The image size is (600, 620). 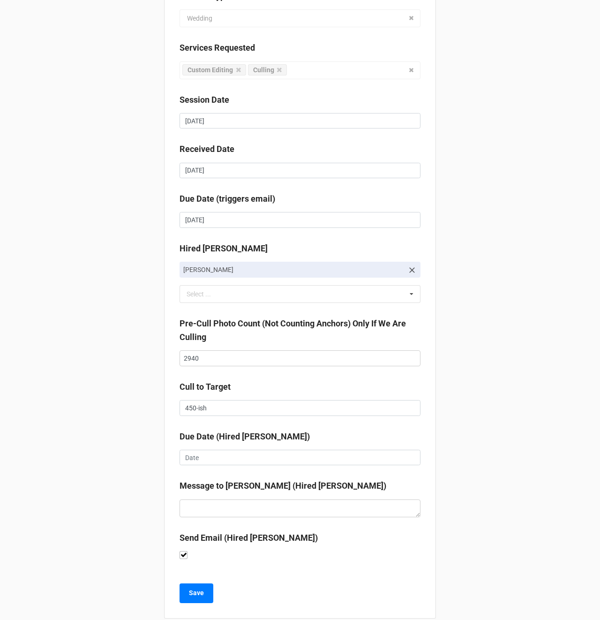 What do you see at coordinates (217, 48) in the screenshot?
I see `label: Services Requested` at bounding box center [217, 48].